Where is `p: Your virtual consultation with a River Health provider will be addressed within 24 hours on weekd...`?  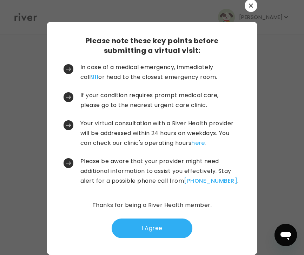
p: Your virtual consultation with a River Health provider will be addressed within 24 hours on weekd... is located at coordinates (159, 133).